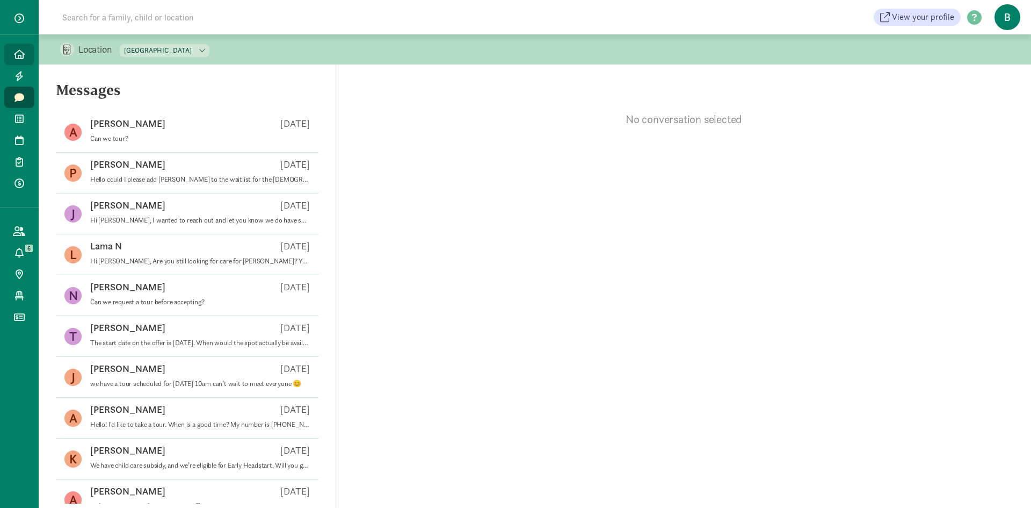  What do you see at coordinates (200, 302) in the screenshot?
I see `p: Can we request a tour before accepting?` at bounding box center [200, 302].